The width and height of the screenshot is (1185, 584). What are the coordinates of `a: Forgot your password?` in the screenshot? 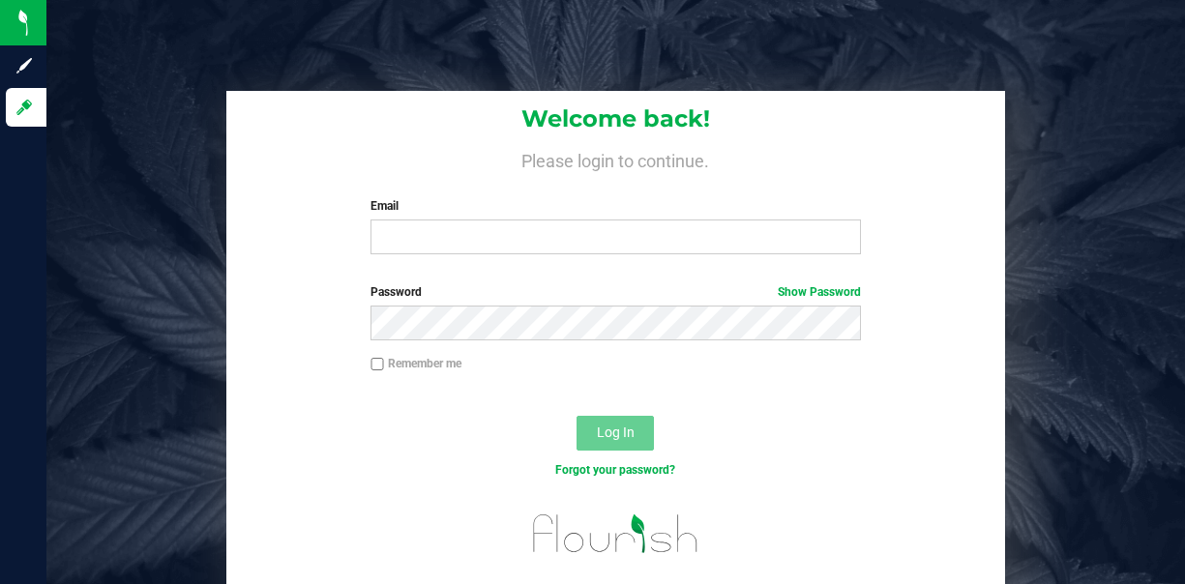 It's located at (615, 470).